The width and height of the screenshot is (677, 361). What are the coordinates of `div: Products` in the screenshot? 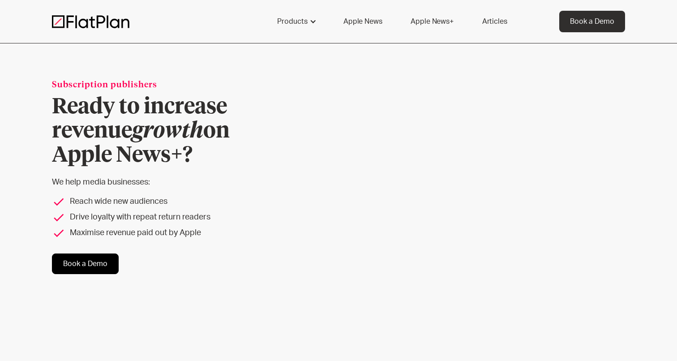 It's located at (292, 21).